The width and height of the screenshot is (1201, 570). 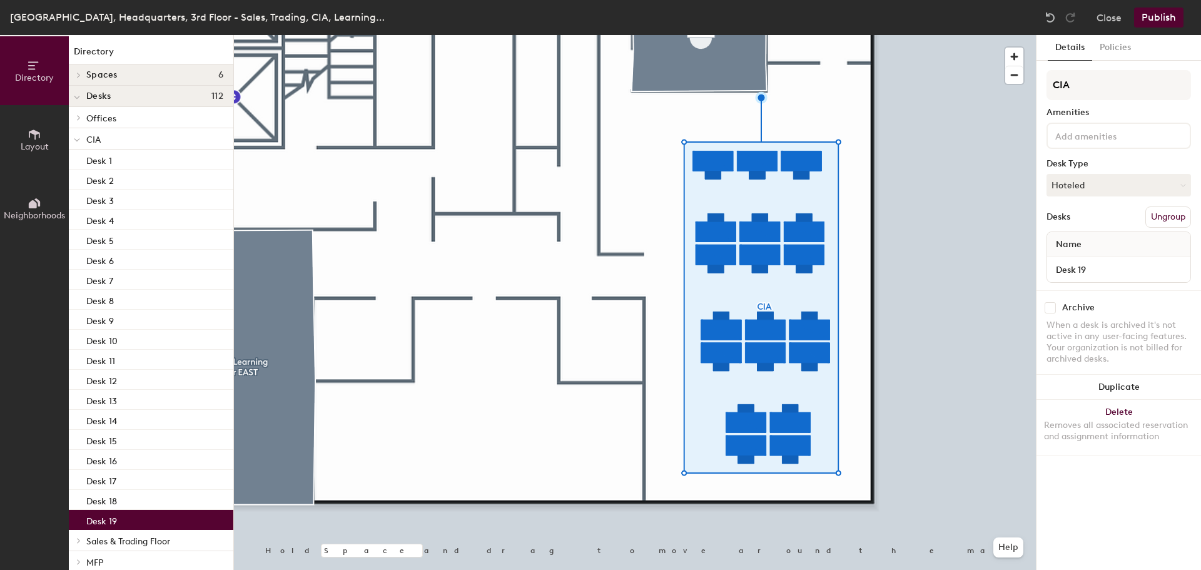 I want to click on img: Redo, so click(x=1070, y=18).